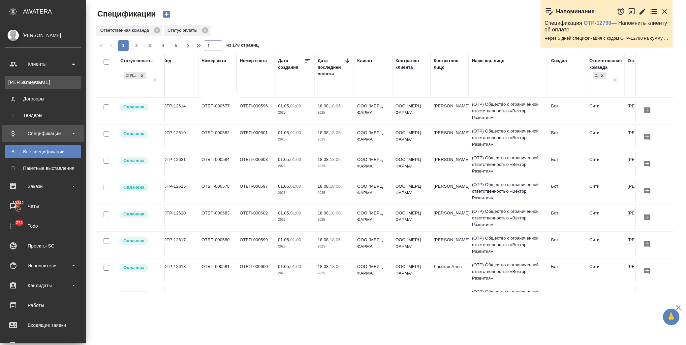 The image size is (686, 345). I want to click on a: 13342Чаты, so click(43, 206).